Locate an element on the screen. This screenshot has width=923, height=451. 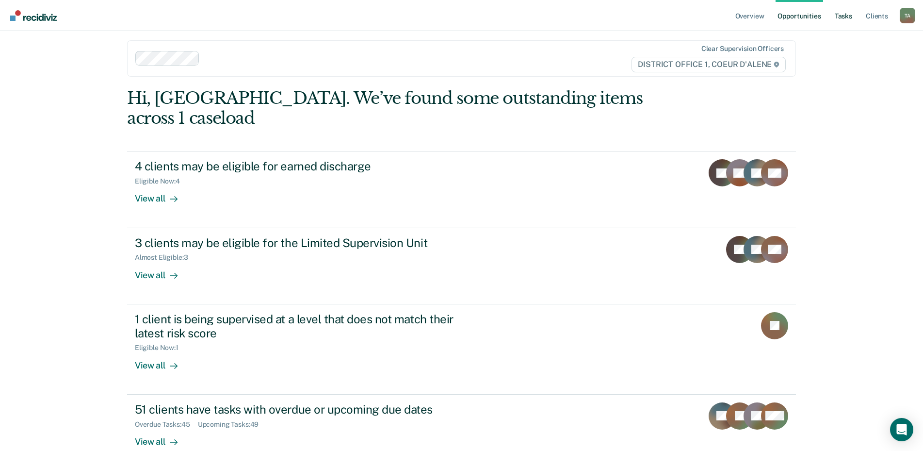
span: DISTRICT OFFICE 1, COEUR D'ALENE is located at coordinates (709, 64).